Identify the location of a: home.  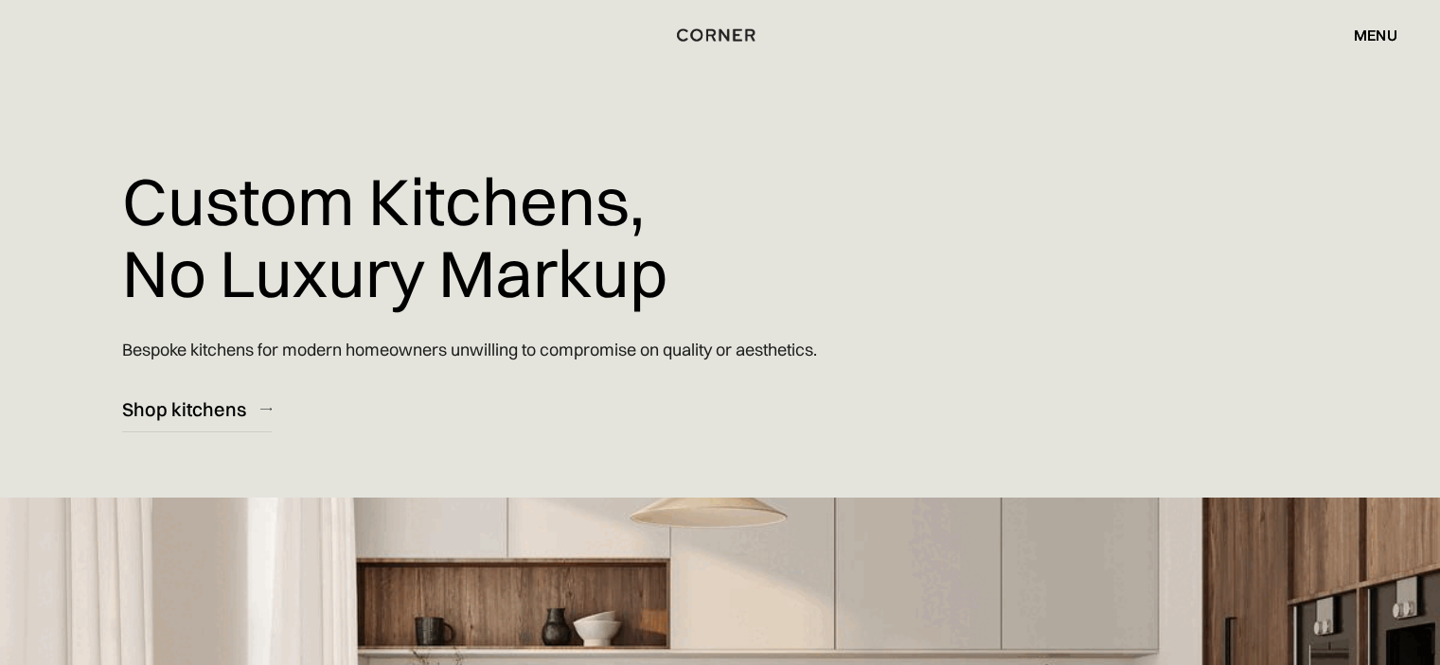
(719, 35).